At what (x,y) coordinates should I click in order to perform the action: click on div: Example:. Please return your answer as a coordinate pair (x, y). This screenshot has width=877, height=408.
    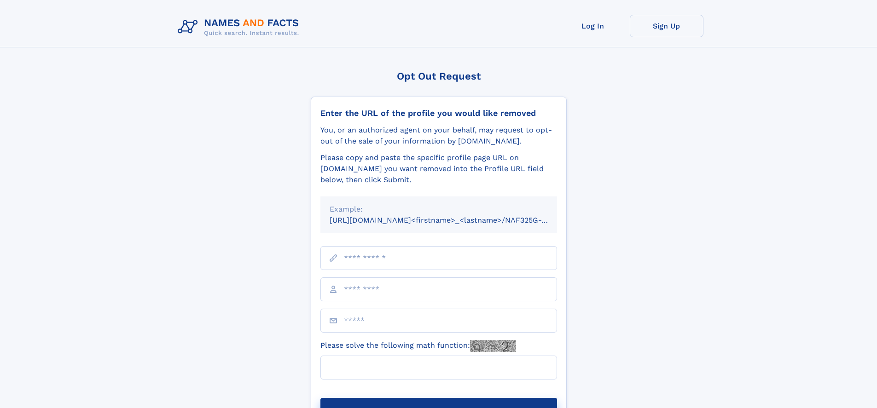
    Looking at the image, I should click on (439, 209).